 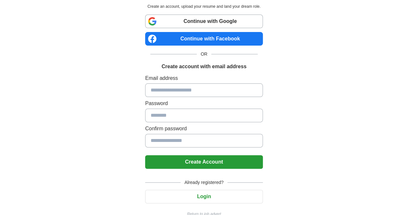 What do you see at coordinates (204, 67) in the screenshot?
I see `h1: Create account with email address` at bounding box center [204, 67].